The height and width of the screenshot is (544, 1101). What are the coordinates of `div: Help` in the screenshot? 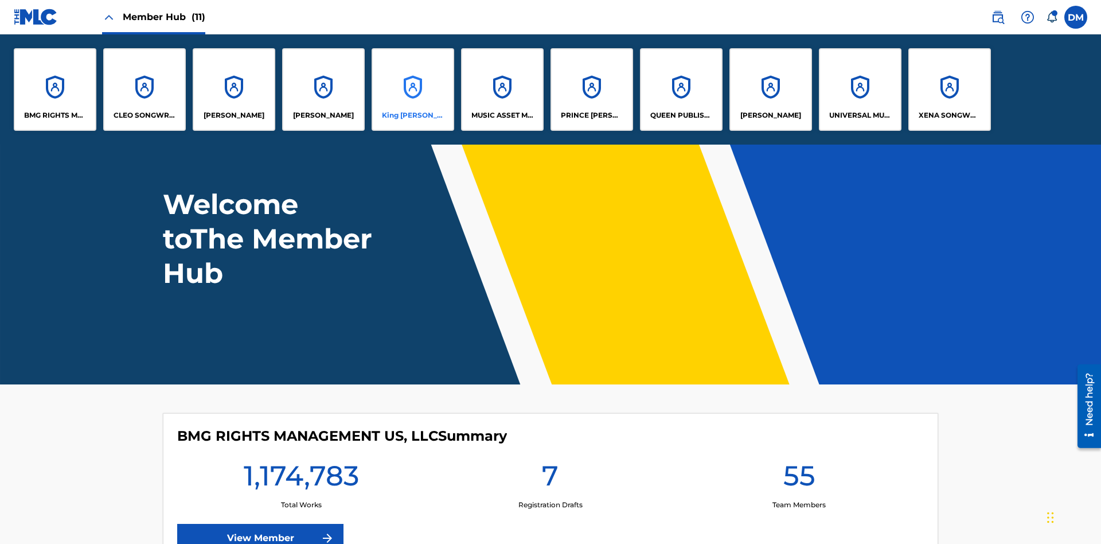 It's located at (1028, 17).